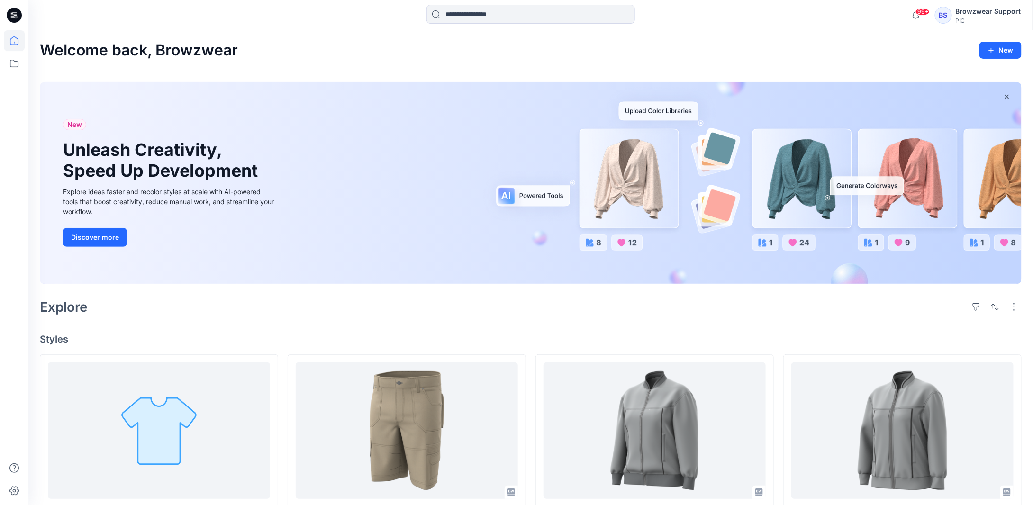 The image size is (1033, 505). Describe the element at coordinates (95, 237) in the screenshot. I see `button: Discover more` at that location.